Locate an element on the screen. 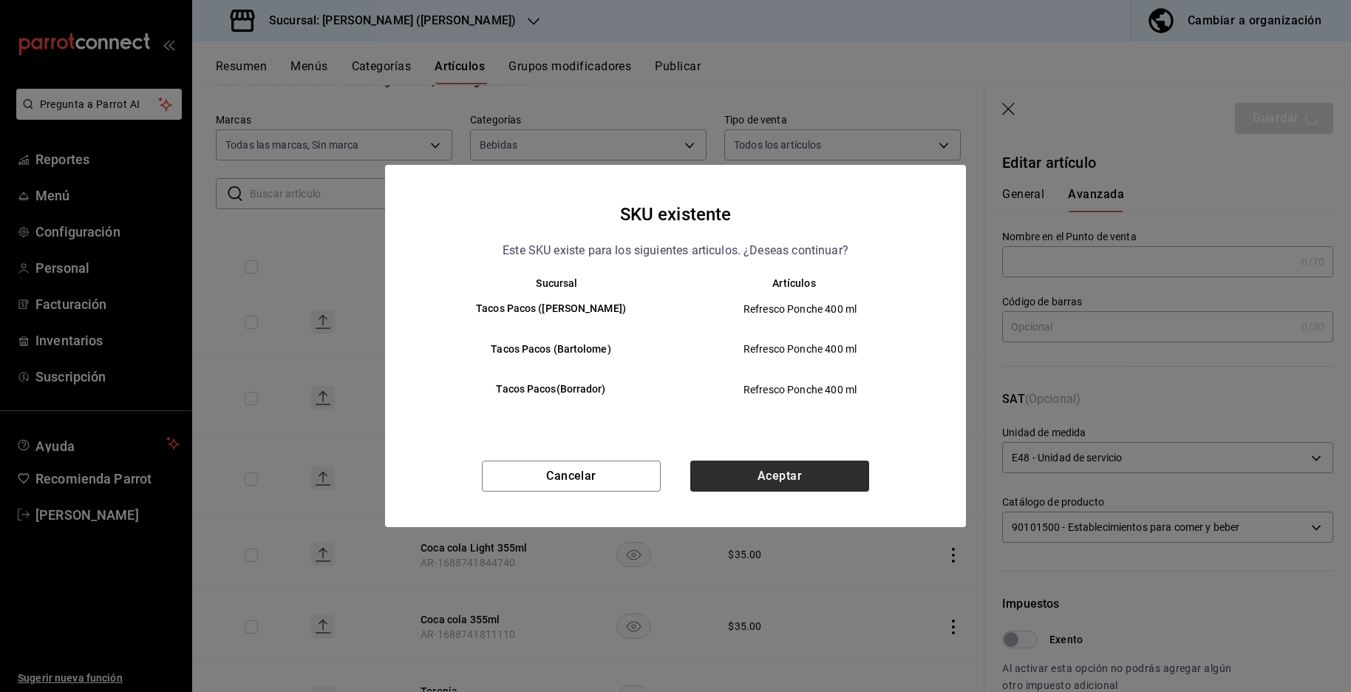  h4: SKU existente is located at coordinates (675, 214).